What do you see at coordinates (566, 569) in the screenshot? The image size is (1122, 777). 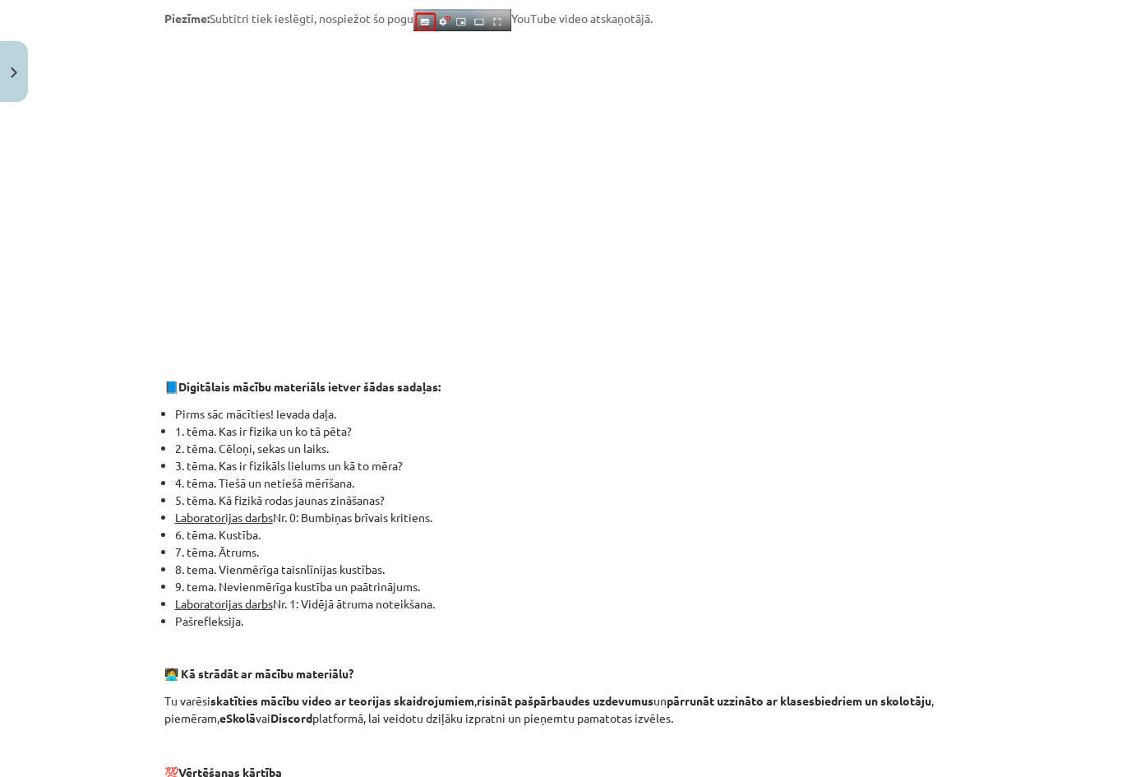 I see `li: 8. tema. Vienmērīga taisnlīnijas kustības.` at bounding box center [566, 569].